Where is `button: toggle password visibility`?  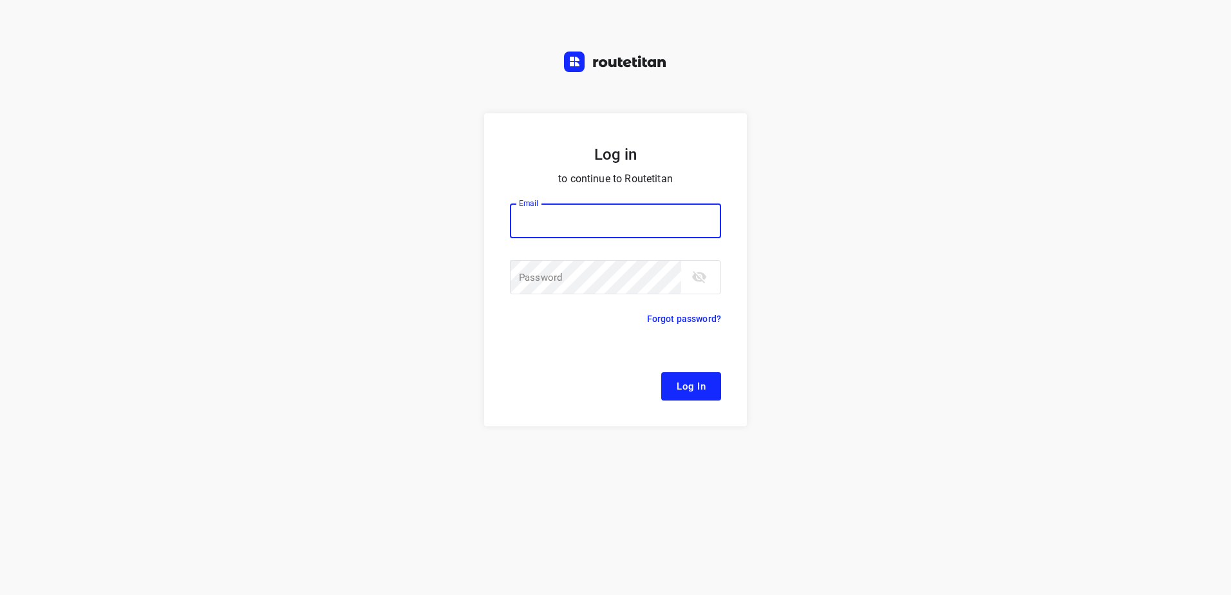
button: toggle password visibility is located at coordinates (699, 277).